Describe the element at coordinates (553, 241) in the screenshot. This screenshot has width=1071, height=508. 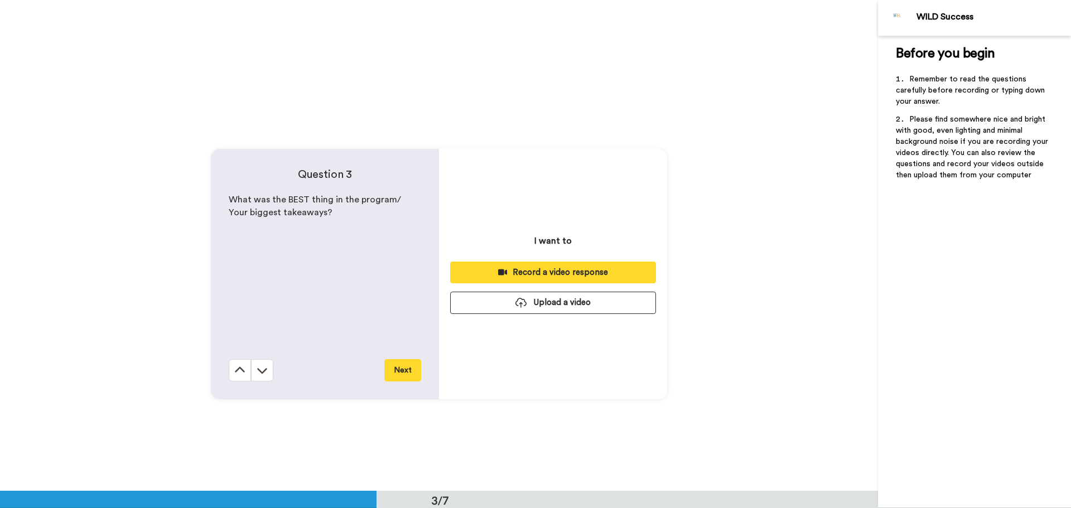
I see `p: I want to` at that location.